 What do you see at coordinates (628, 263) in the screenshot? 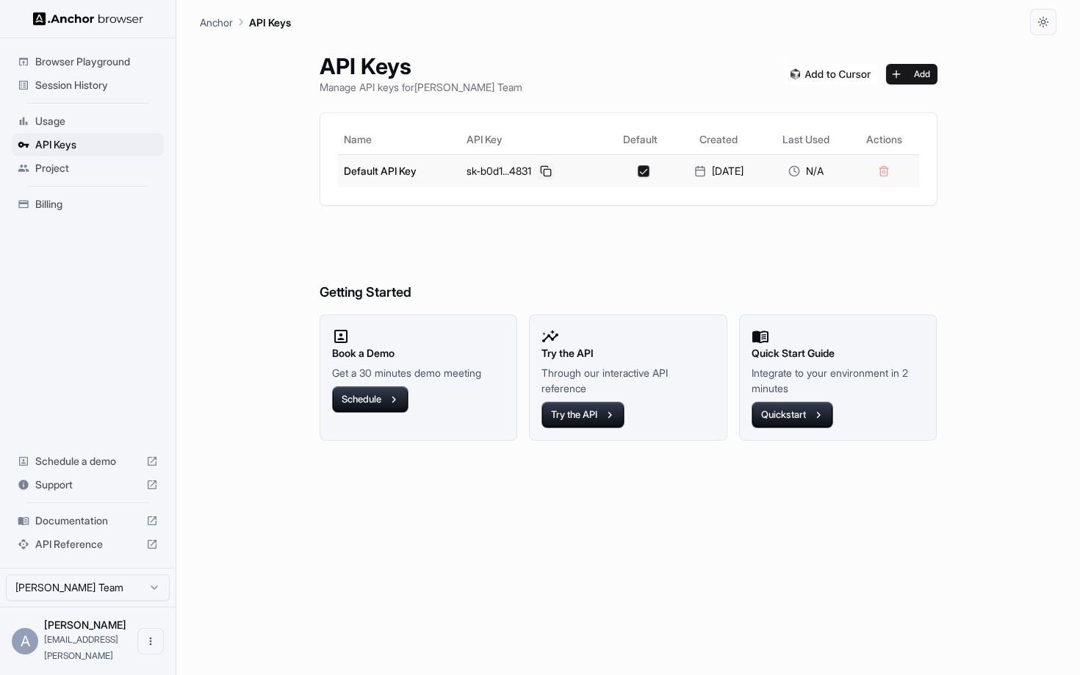
I see `h6: Getting Started` at bounding box center [628, 263].